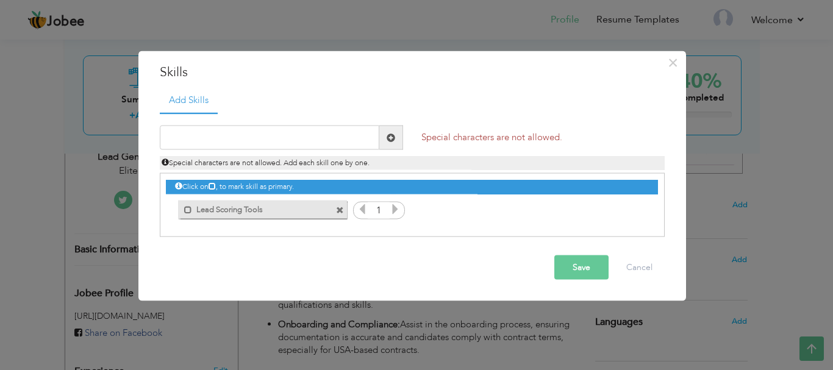  What do you see at coordinates (188, 101) in the screenshot?
I see `a: Add Skills` at bounding box center [188, 101].